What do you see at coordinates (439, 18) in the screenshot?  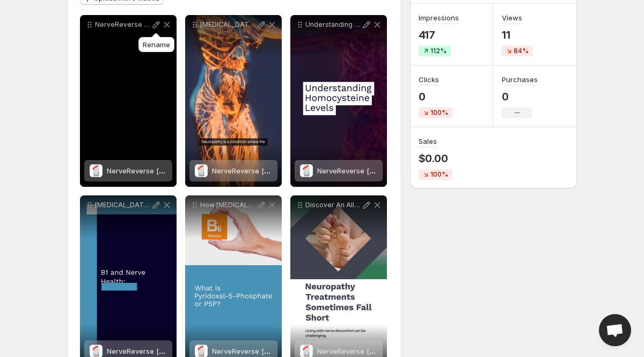 I see `h3: Impressions` at bounding box center [439, 18].